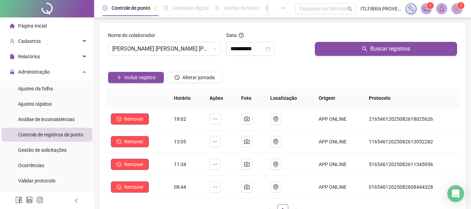 The width and height of the screenshot is (471, 209). What do you see at coordinates (461, 6) in the screenshot?
I see `sup: Atualize o seu contato no menu Meus Dados` at bounding box center [461, 6].